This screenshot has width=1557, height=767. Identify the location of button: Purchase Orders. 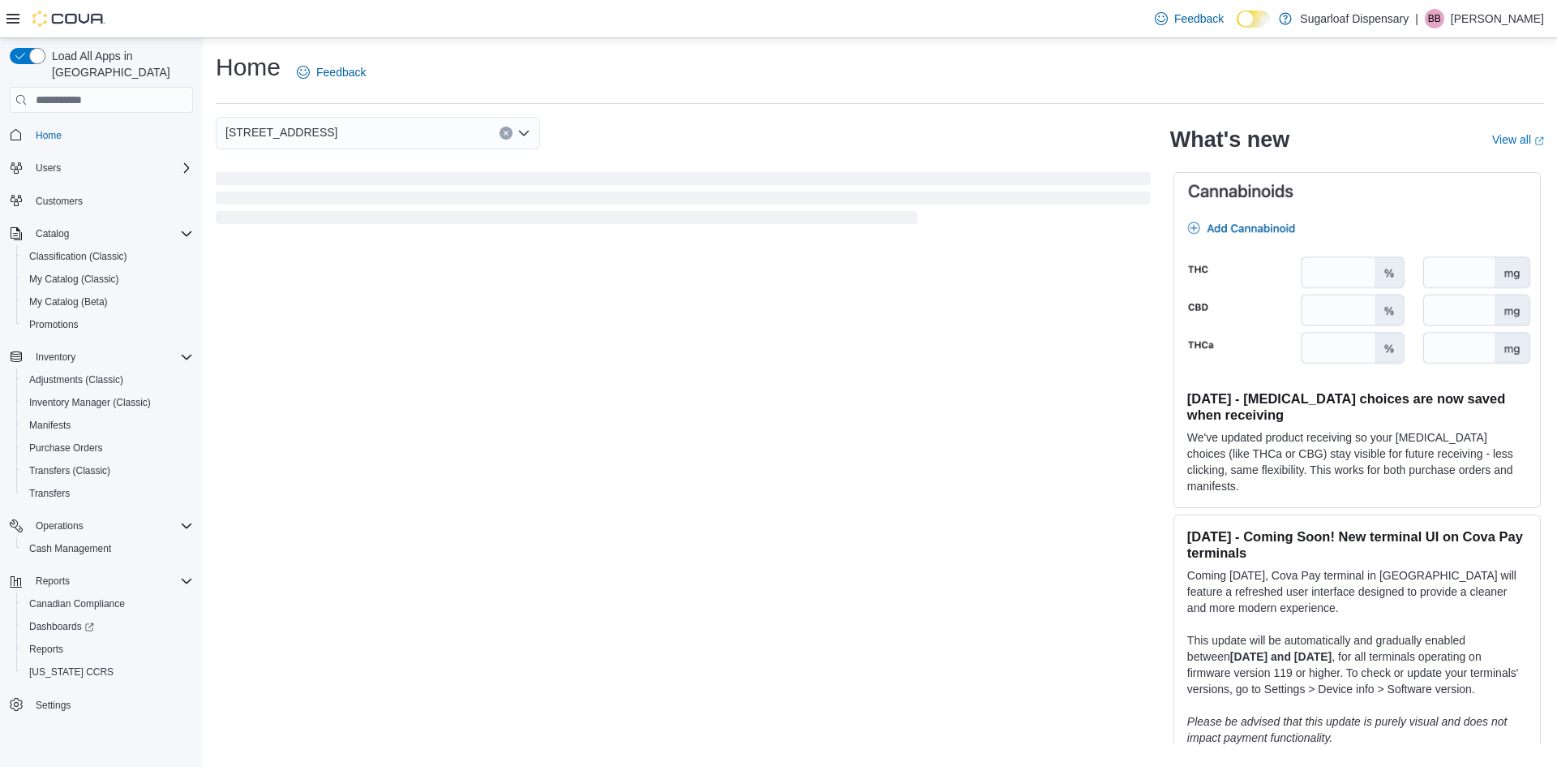
(108, 448).